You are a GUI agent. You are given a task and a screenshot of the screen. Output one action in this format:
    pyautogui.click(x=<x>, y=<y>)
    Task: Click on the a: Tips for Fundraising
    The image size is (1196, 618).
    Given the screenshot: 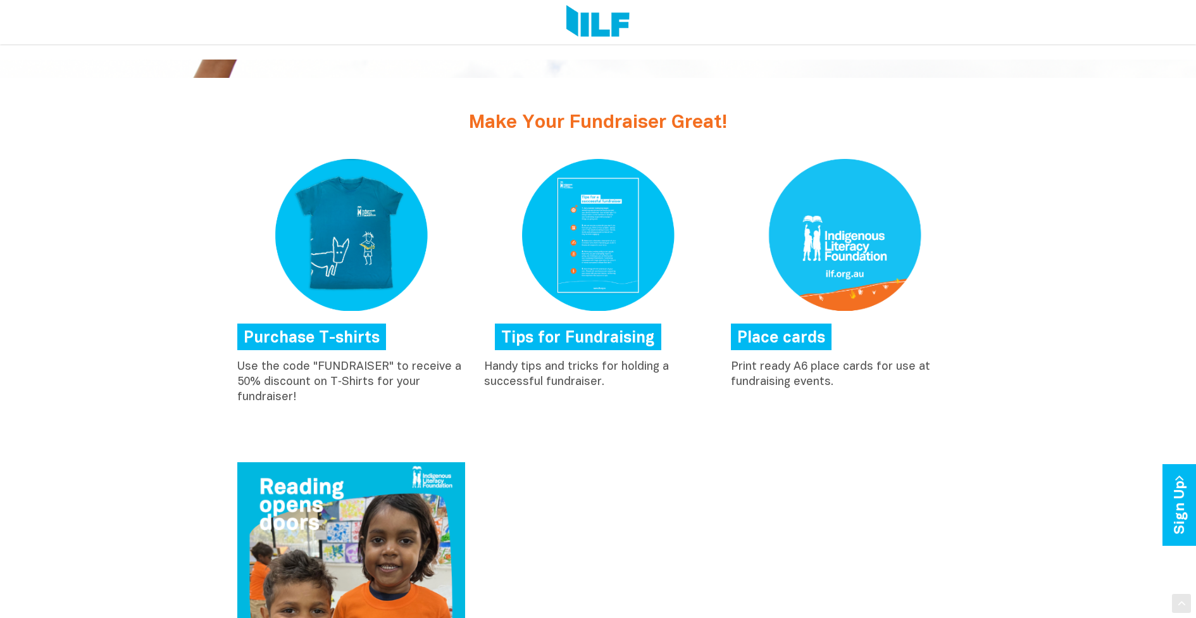 What is the action you would take?
    pyautogui.click(x=578, y=337)
    